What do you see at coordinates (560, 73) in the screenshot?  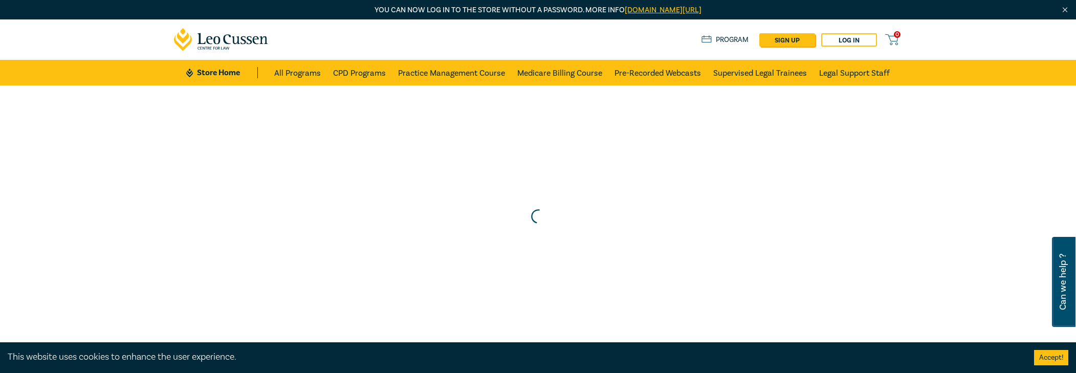 I see `a: Medicare Billing Course` at bounding box center [560, 73].